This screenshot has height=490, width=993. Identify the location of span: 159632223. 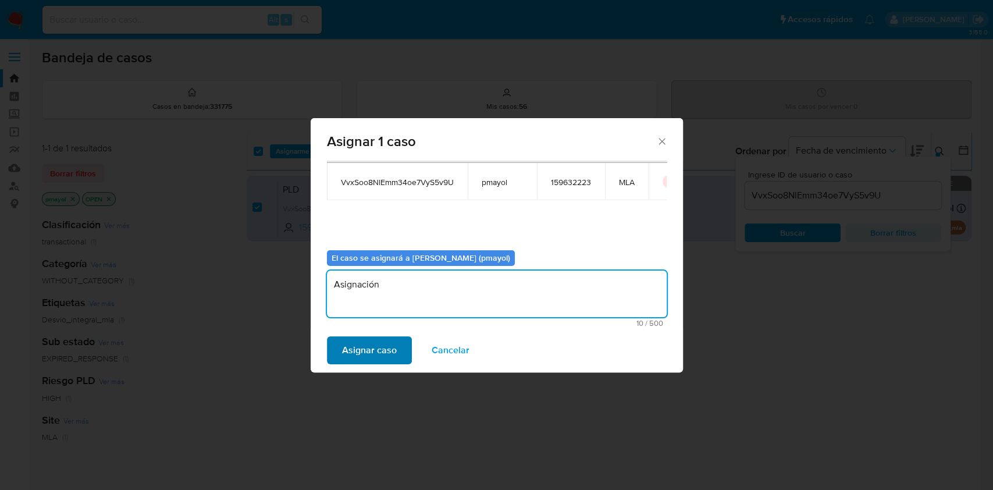
(571, 182).